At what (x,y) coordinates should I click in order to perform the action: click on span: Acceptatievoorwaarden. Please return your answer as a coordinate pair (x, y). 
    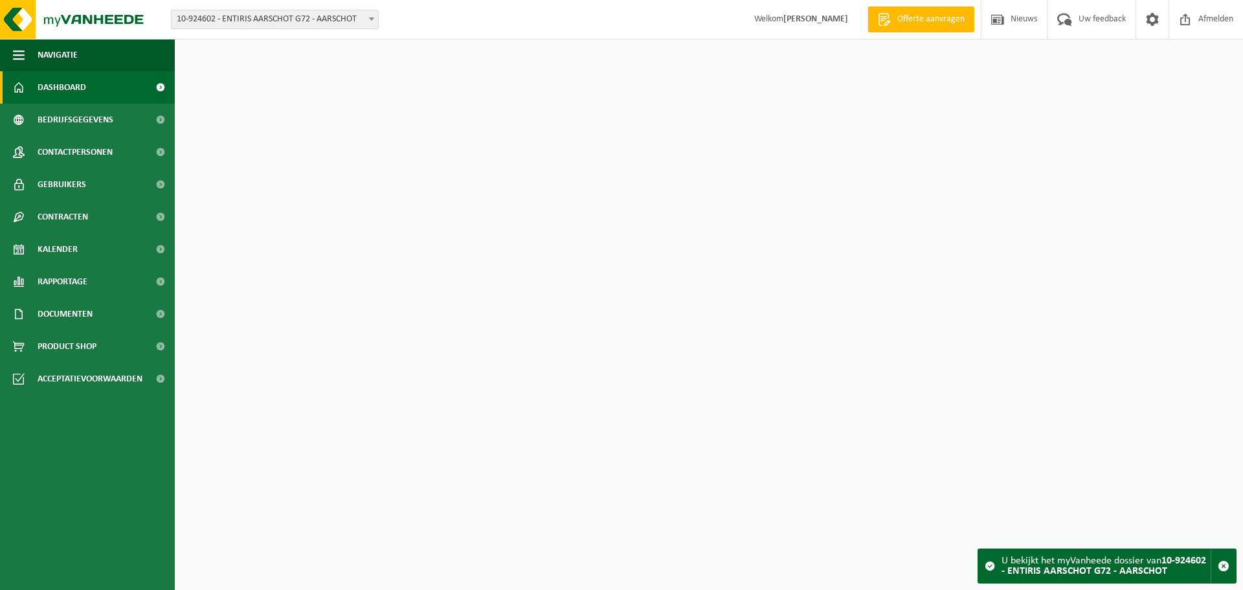
    Looking at the image, I should click on (90, 379).